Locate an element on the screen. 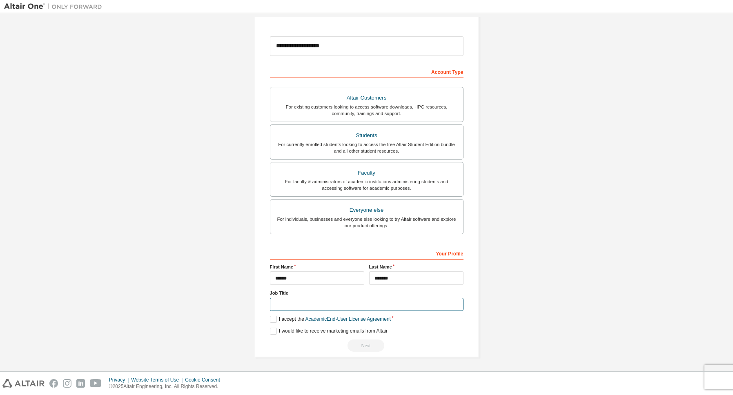  div: Altair Customers is located at coordinates (367, 98).